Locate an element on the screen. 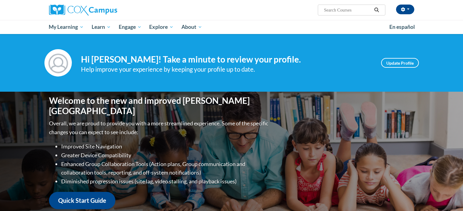 The height and width of the screenshot is (211, 463). span: Engage is located at coordinates (130, 27).